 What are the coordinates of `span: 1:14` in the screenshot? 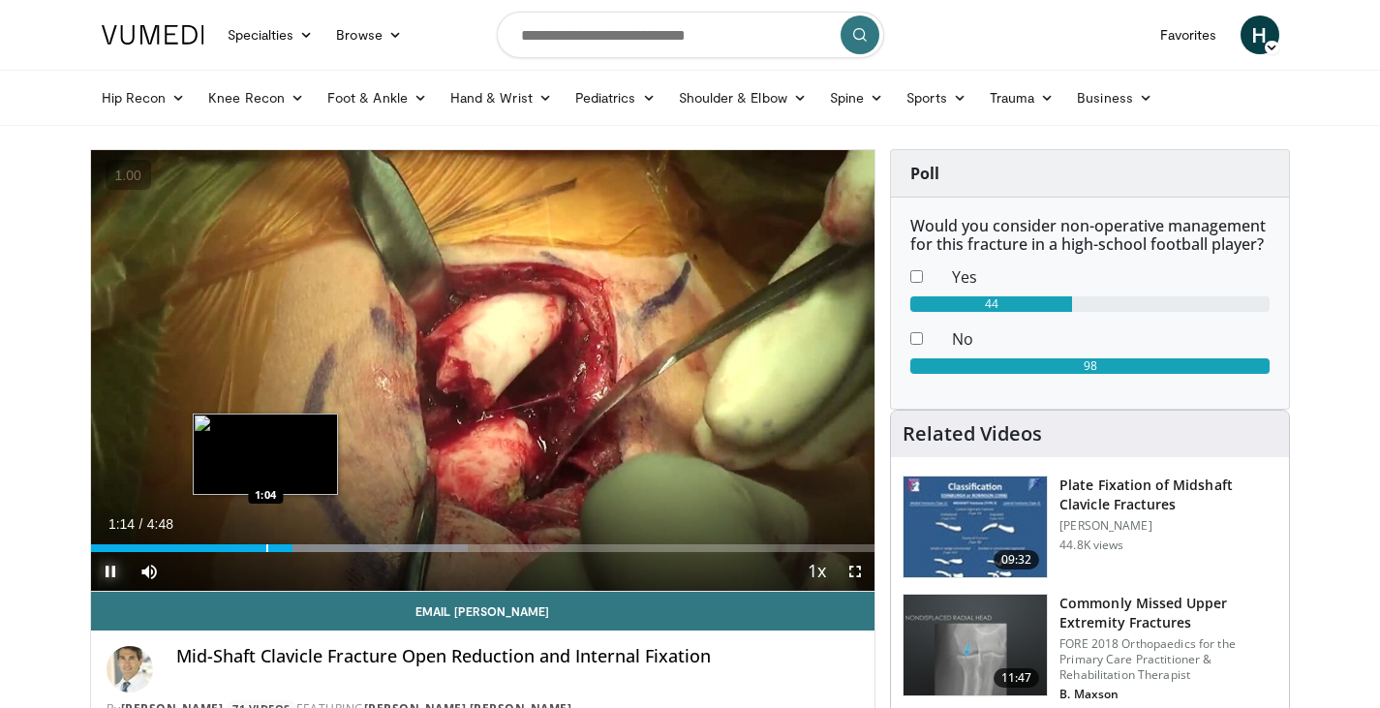 It's located at (121, 524).